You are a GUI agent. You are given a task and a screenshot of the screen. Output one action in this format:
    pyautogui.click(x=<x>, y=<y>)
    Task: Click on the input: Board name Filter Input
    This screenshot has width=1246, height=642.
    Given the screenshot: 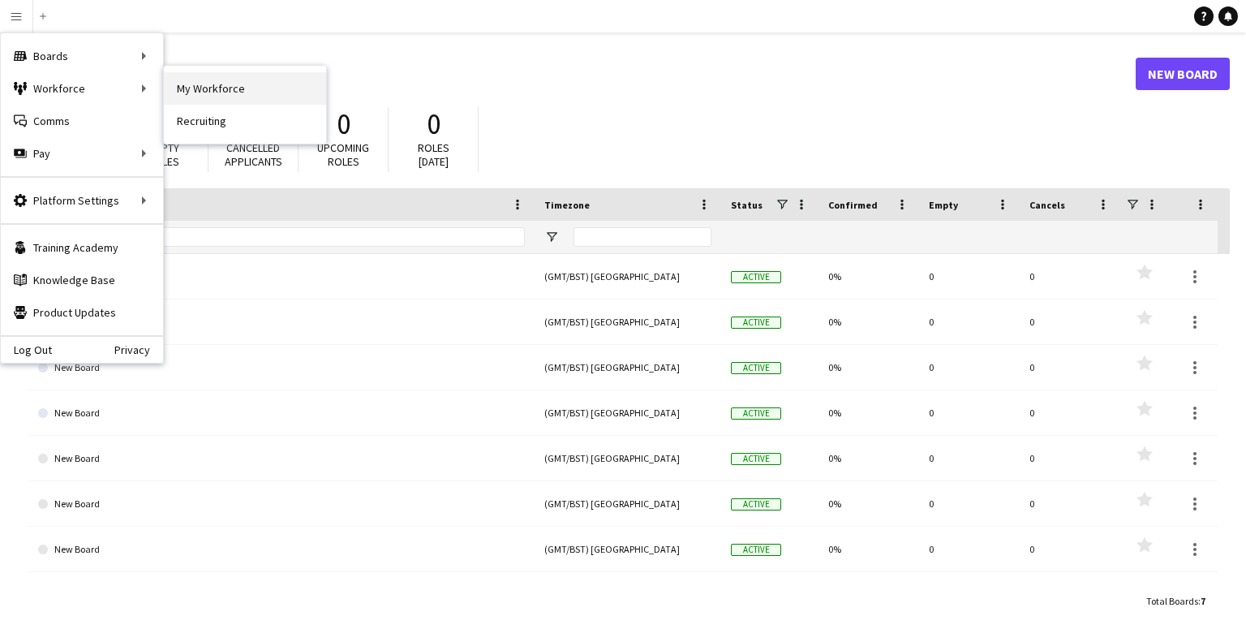 What is the action you would take?
    pyautogui.click(x=296, y=237)
    